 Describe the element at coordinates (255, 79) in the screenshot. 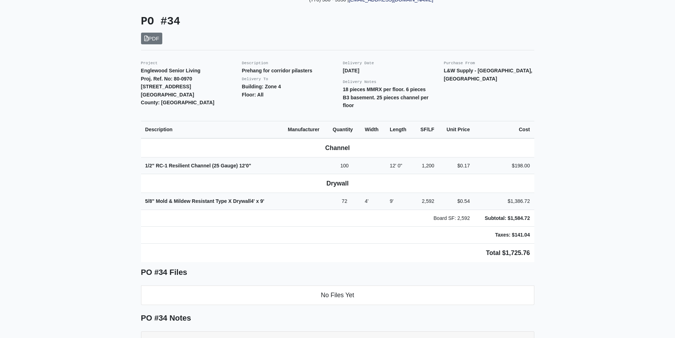

I see `small: Delivery To` at that location.